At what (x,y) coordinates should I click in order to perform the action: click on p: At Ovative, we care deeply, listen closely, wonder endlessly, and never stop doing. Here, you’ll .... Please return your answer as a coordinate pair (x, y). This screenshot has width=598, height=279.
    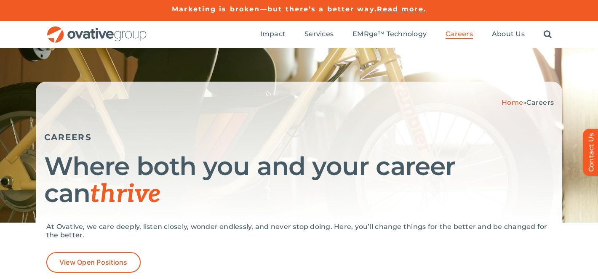
    Looking at the image, I should click on (299, 231).